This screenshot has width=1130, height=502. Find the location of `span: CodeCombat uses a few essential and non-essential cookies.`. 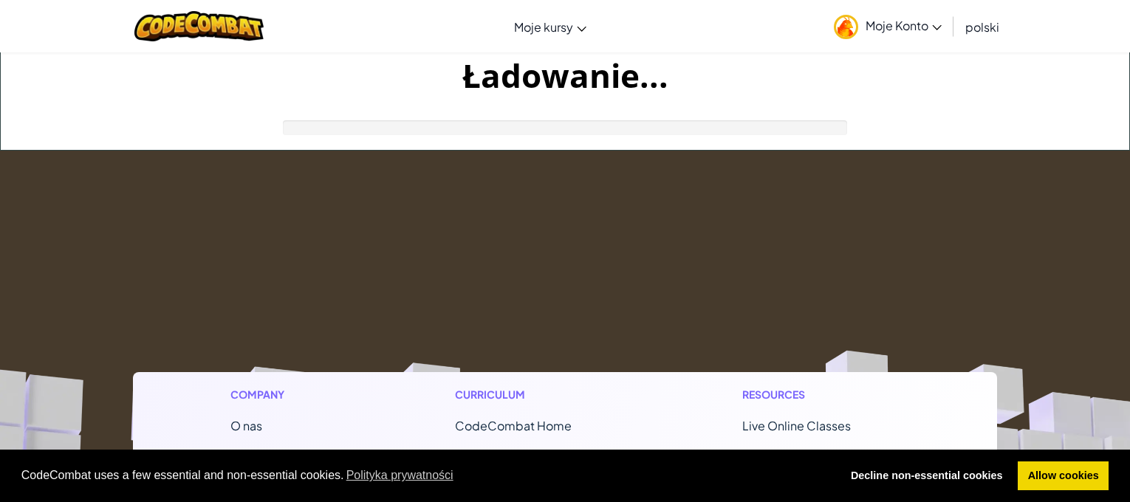

span: CodeCombat uses a few essential and non-essential cookies. is located at coordinates (426, 476).